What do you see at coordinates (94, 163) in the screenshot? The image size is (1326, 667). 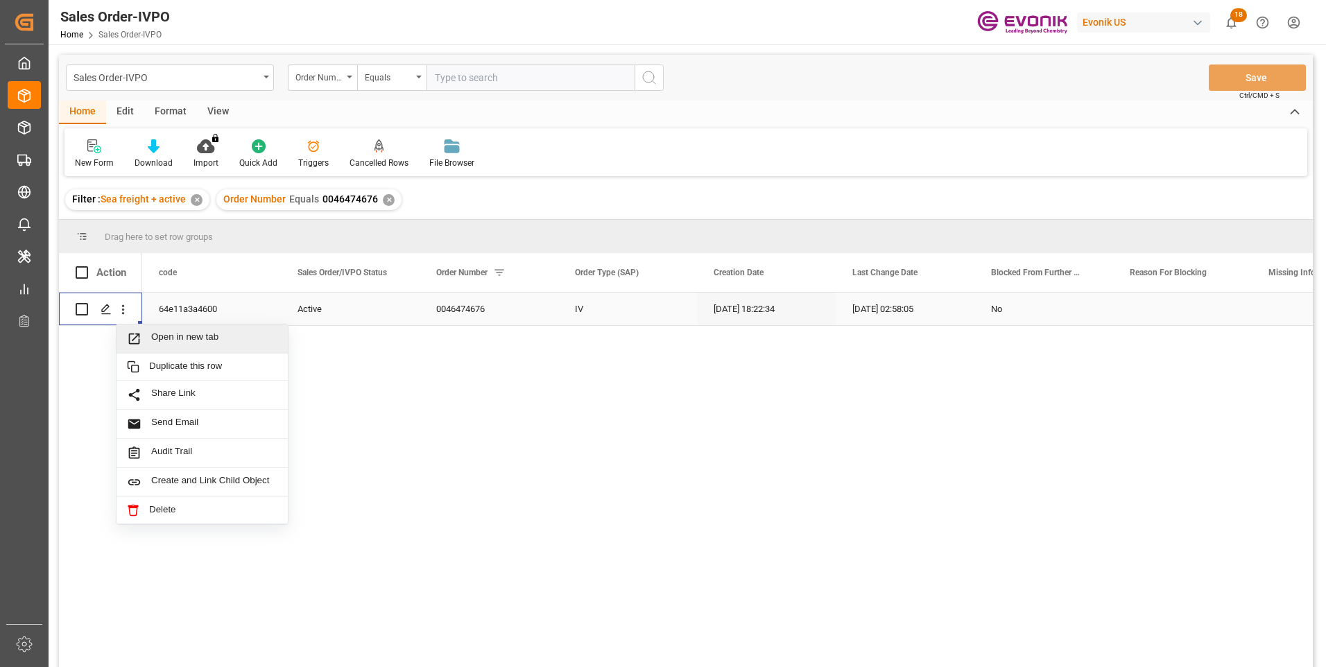 I see `div: New Form` at bounding box center [94, 163].